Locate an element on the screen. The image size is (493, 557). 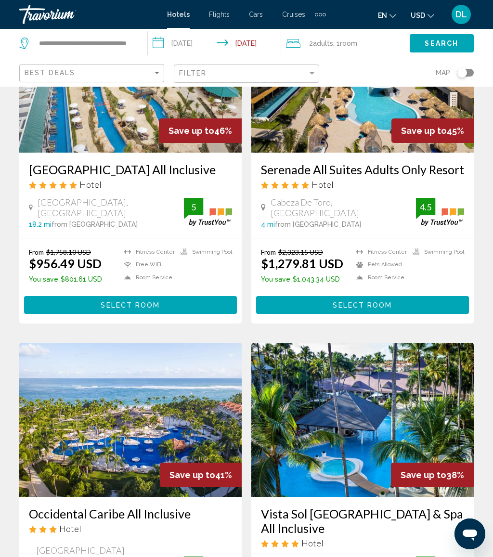
span: Best Deals is located at coordinates (50, 73).